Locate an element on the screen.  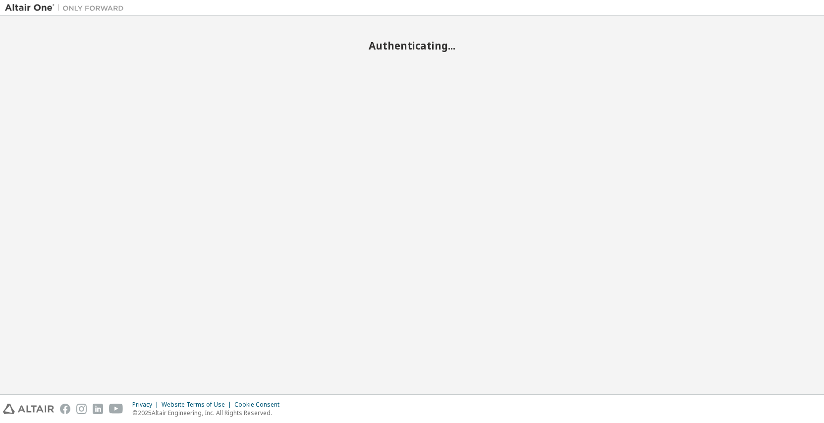
div: Cookie Consent is located at coordinates (260, 405).